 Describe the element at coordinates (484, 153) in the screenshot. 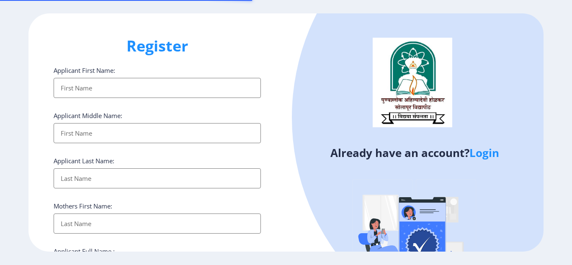

I see `a: Login` at that location.